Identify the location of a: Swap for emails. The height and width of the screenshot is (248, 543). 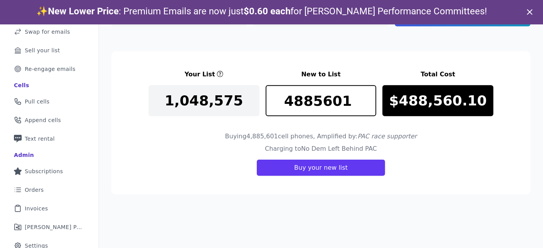
(49, 32).